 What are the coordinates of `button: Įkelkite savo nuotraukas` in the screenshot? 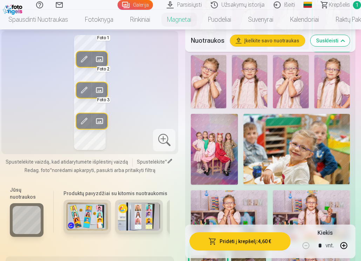 It's located at (267, 41).